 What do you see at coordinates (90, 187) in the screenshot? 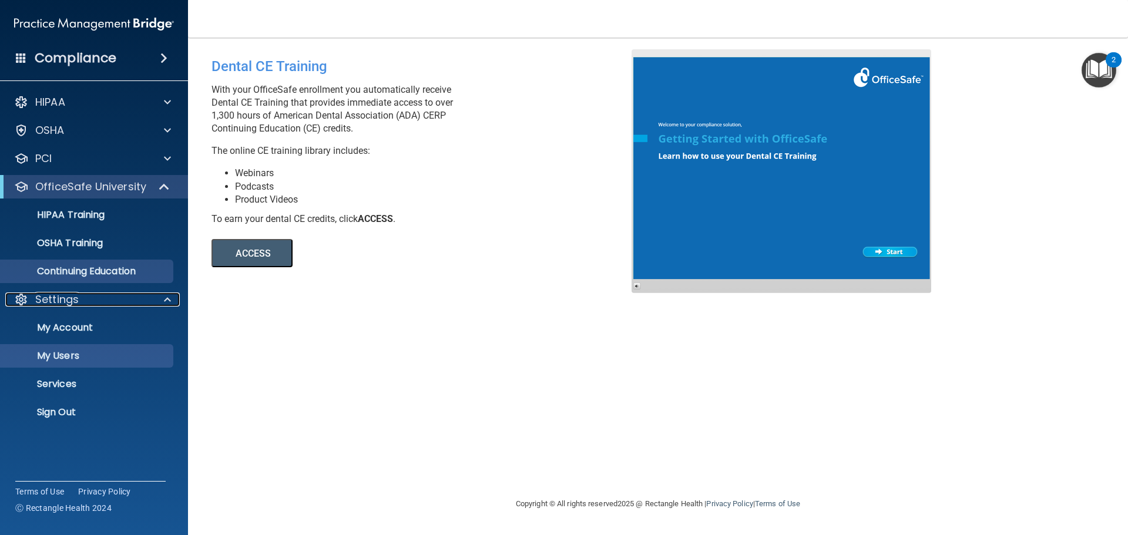
I see `p: OfficeSafe University` at bounding box center [90, 187].